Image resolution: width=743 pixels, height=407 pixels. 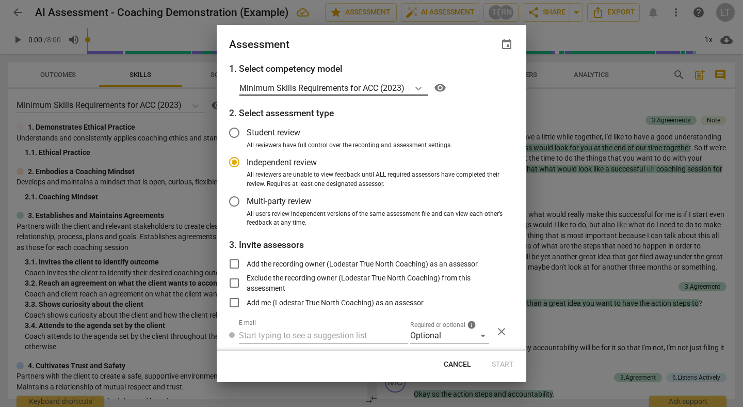 What do you see at coordinates (472, 324) in the screenshot?
I see `span: info` at bounding box center [472, 324].